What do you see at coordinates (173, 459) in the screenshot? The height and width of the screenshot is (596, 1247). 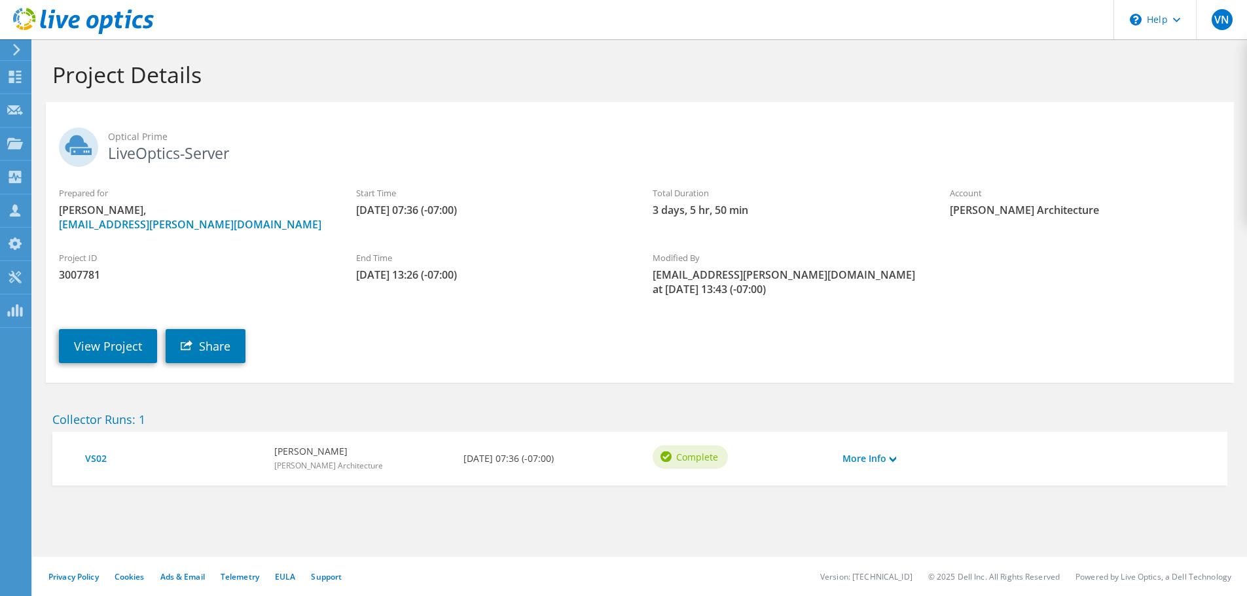 I see `a: VS02` at bounding box center [173, 459].